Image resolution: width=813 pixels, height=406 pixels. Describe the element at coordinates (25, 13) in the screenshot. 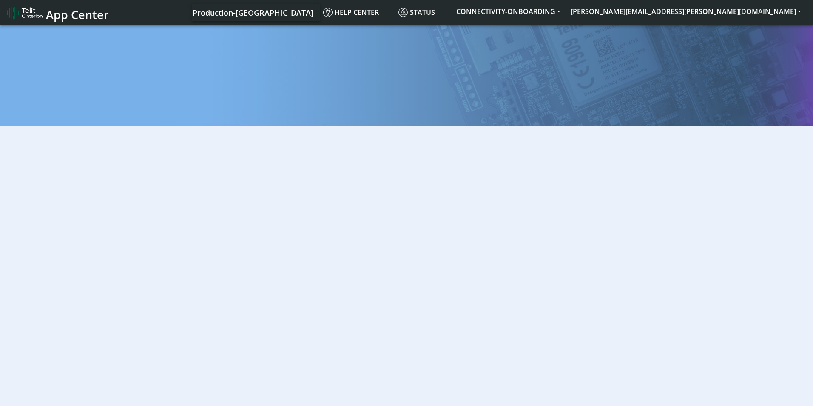

I see `img: logo-telit-cinterion-gw-new.png` at that location.